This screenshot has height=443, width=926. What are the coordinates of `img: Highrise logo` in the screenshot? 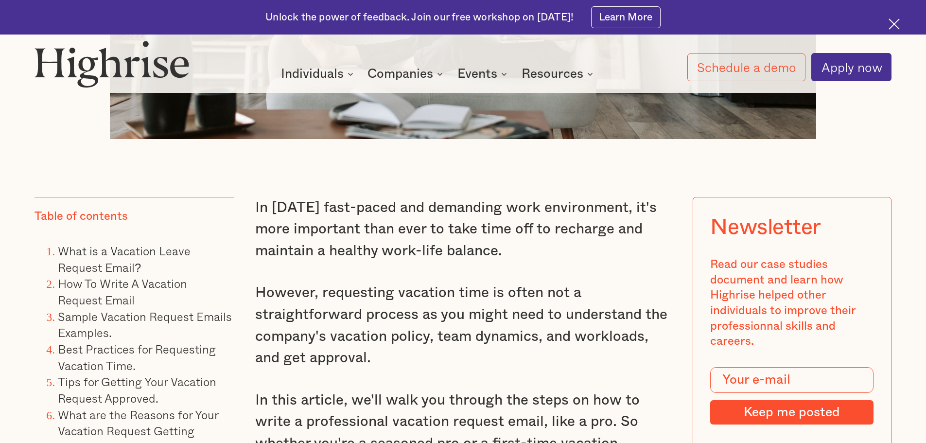 It's located at (112, 64).